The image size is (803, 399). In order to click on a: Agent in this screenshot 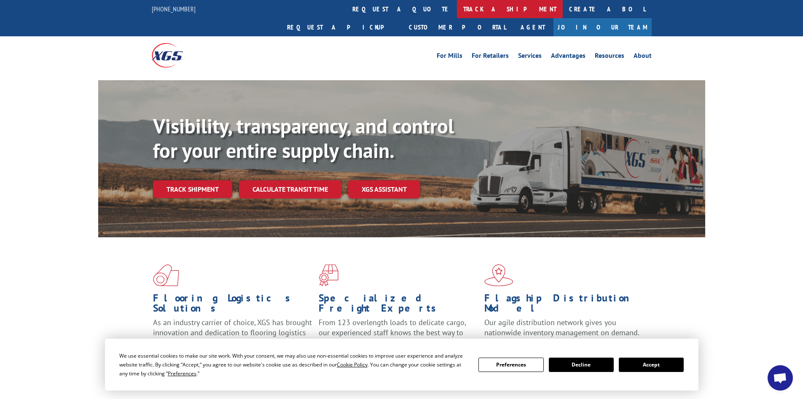, I will do `click(533, 27)`.